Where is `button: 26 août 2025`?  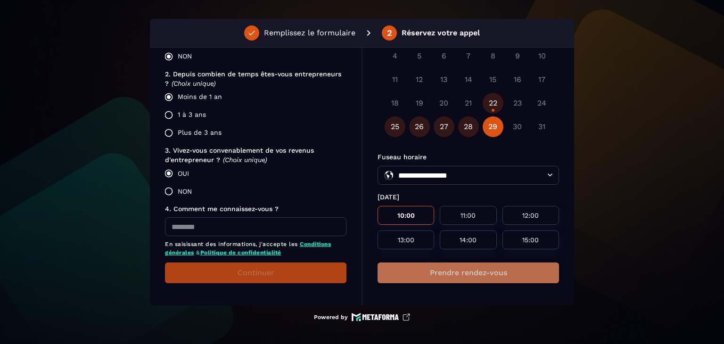
button: 26 août 2025 is located at coordinates (419, 127).